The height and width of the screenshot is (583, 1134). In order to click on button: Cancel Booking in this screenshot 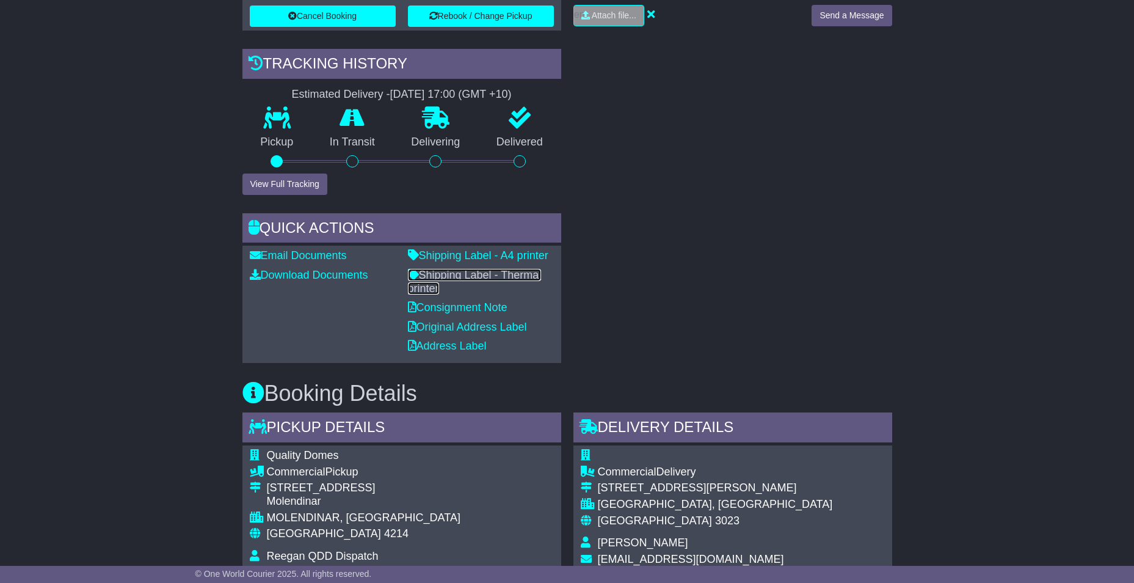, I will do `click(322, 16)`.